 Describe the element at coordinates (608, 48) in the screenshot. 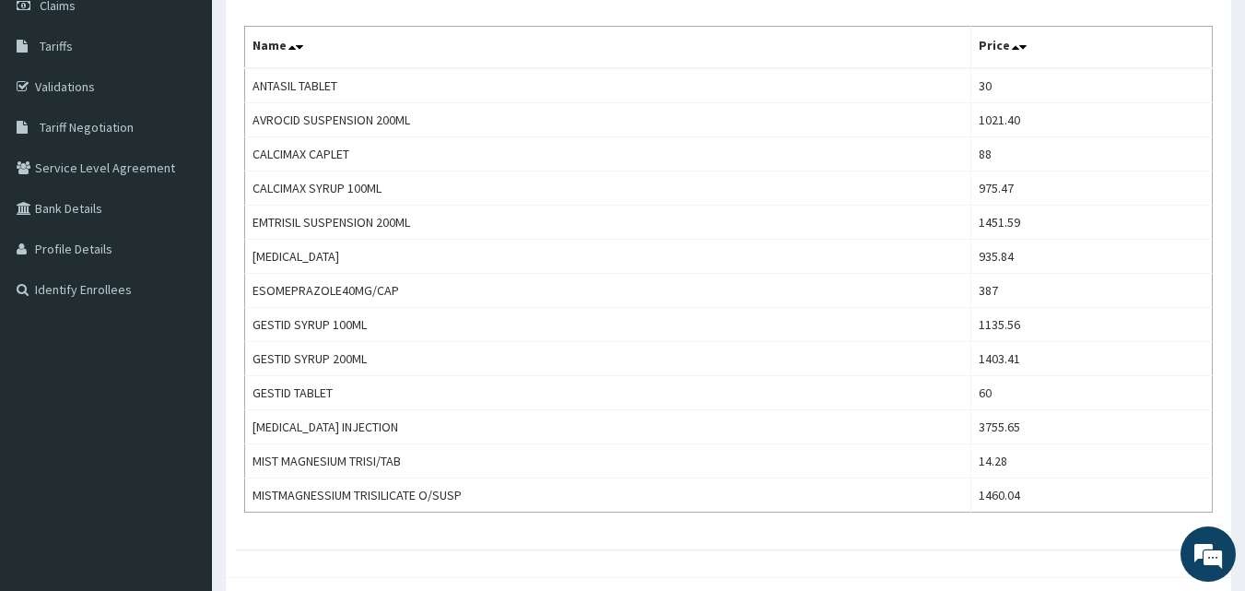

I see `th: Name` at that location.